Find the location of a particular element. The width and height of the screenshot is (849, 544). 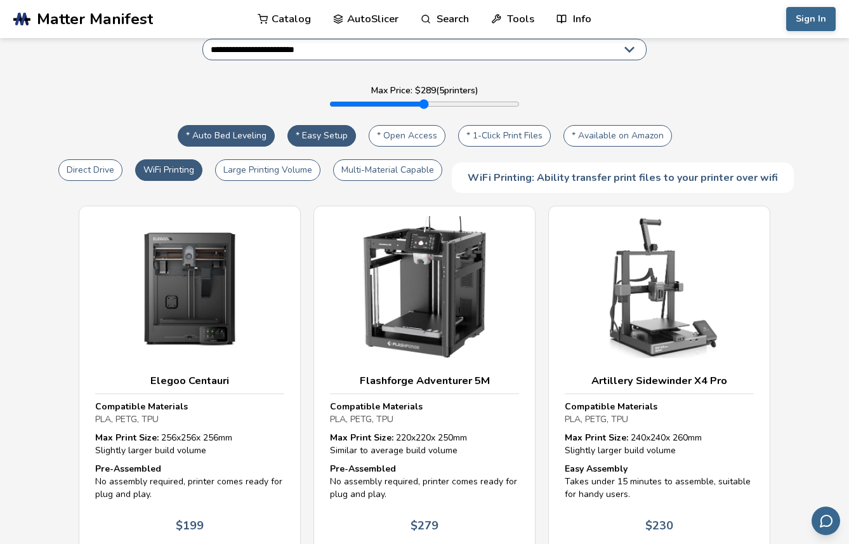

button: * Available on Amazon is located at coordinates (617, 136).